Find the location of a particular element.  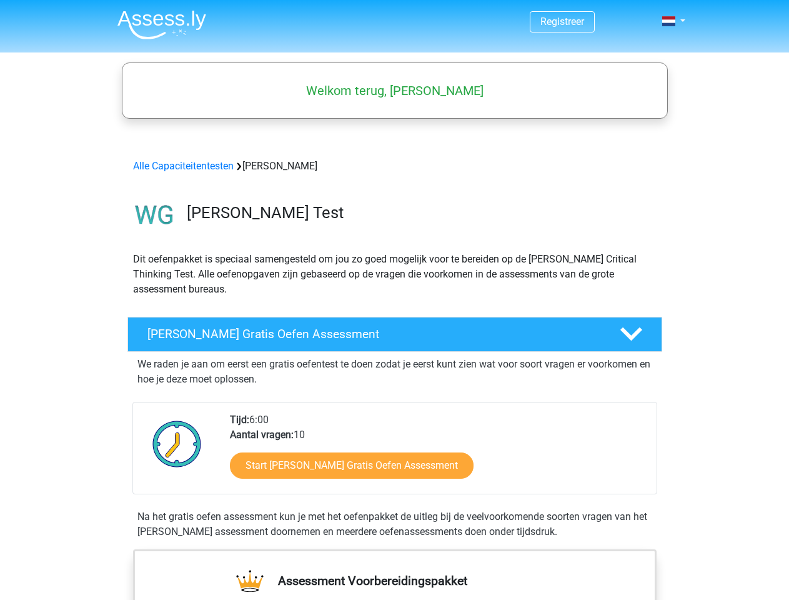

img: Assessly is located at coordinates (162, 24).